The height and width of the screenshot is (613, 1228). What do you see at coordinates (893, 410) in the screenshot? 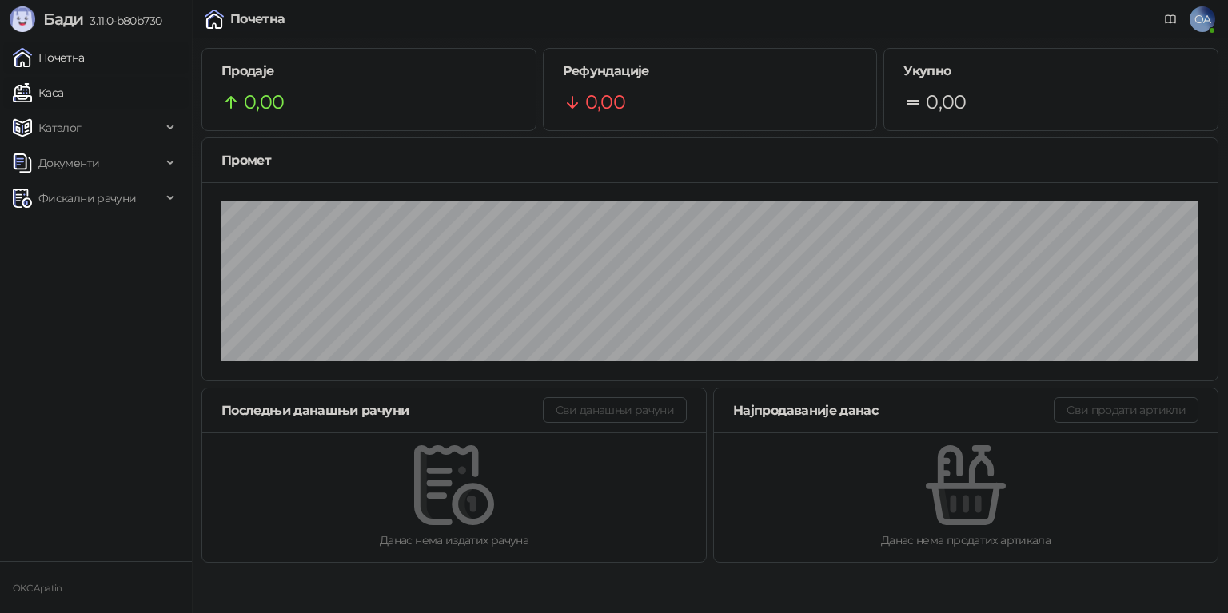
I see `div: Најпродаваније данас` at bounding box center [893, 410].